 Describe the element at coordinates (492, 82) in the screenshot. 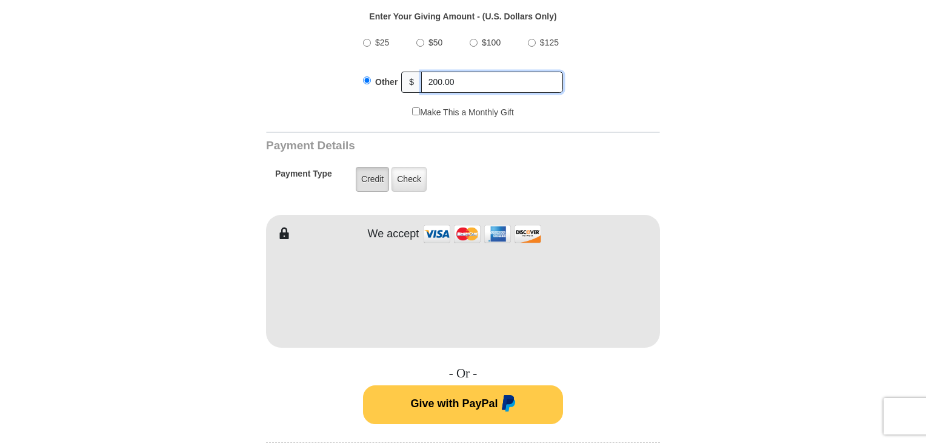

I see `input: Other Amount` at that location.